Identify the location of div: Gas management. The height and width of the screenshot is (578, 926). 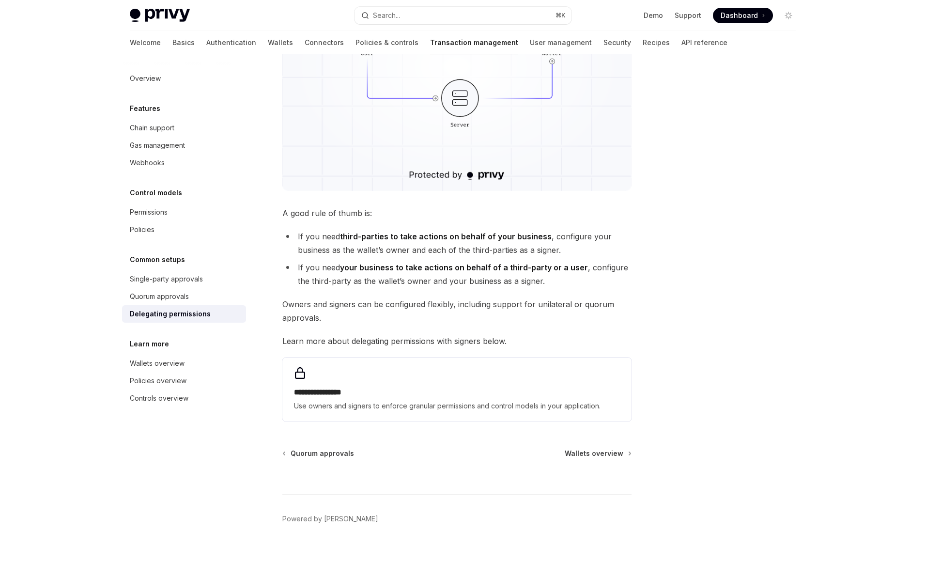
(157, 145).